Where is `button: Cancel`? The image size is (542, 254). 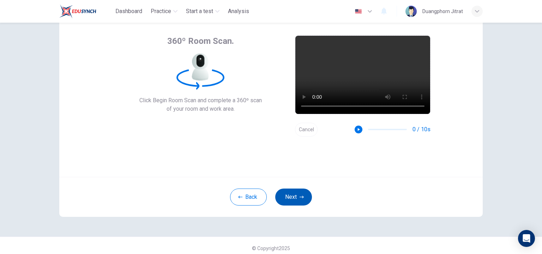
button: Cancel is located at coordinates (307, 129).